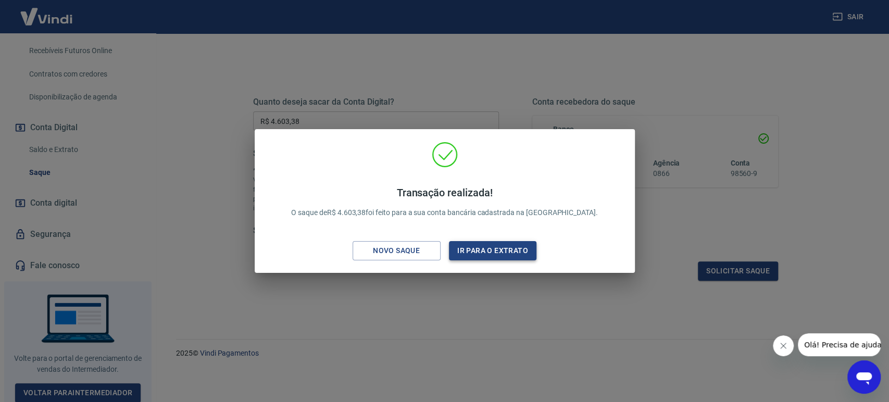 This screenshot has height=402, width=889. I want to click on button: Ir para o extrato, so click(492, 250).